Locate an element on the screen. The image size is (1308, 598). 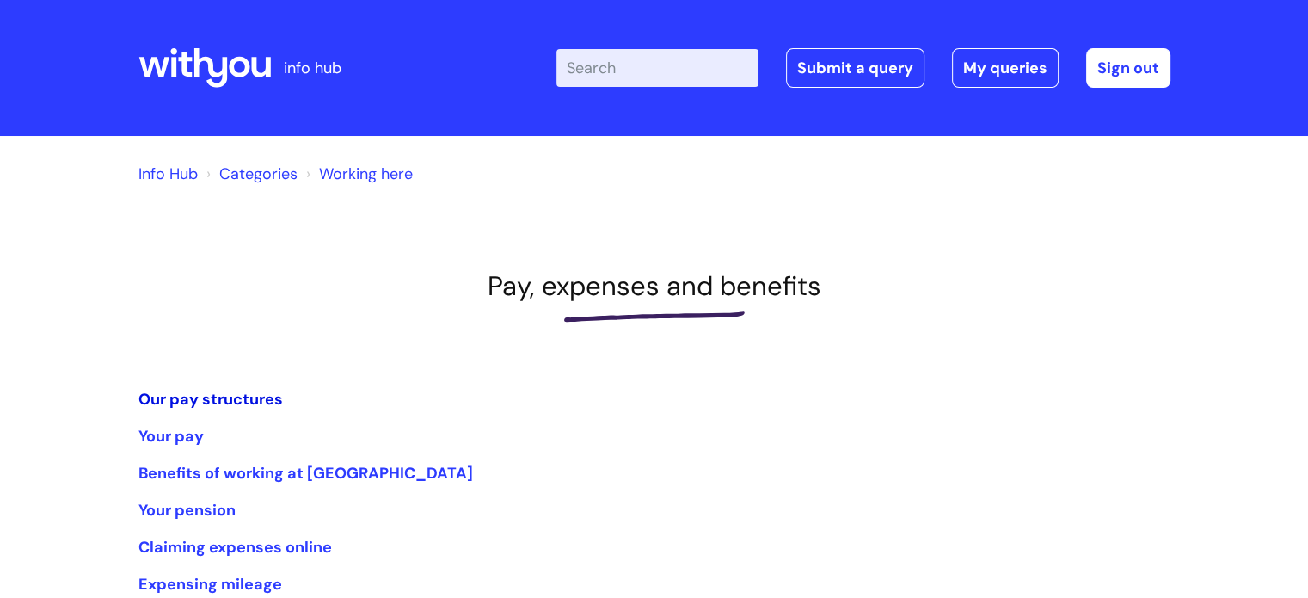
a: My queries is located at coordinates (1005, 68).